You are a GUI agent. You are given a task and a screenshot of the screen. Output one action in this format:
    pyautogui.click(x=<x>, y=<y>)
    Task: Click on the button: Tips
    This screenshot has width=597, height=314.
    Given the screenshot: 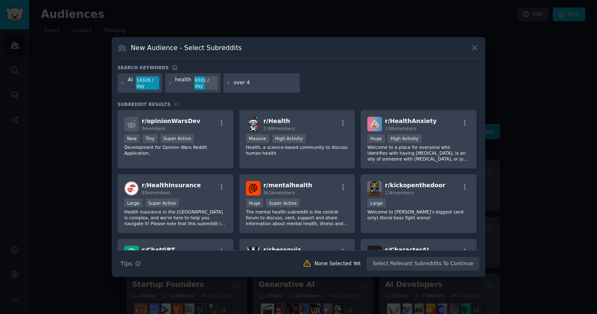 What is the action you would take?
    pyautogui.click(x=130, y=263)
    